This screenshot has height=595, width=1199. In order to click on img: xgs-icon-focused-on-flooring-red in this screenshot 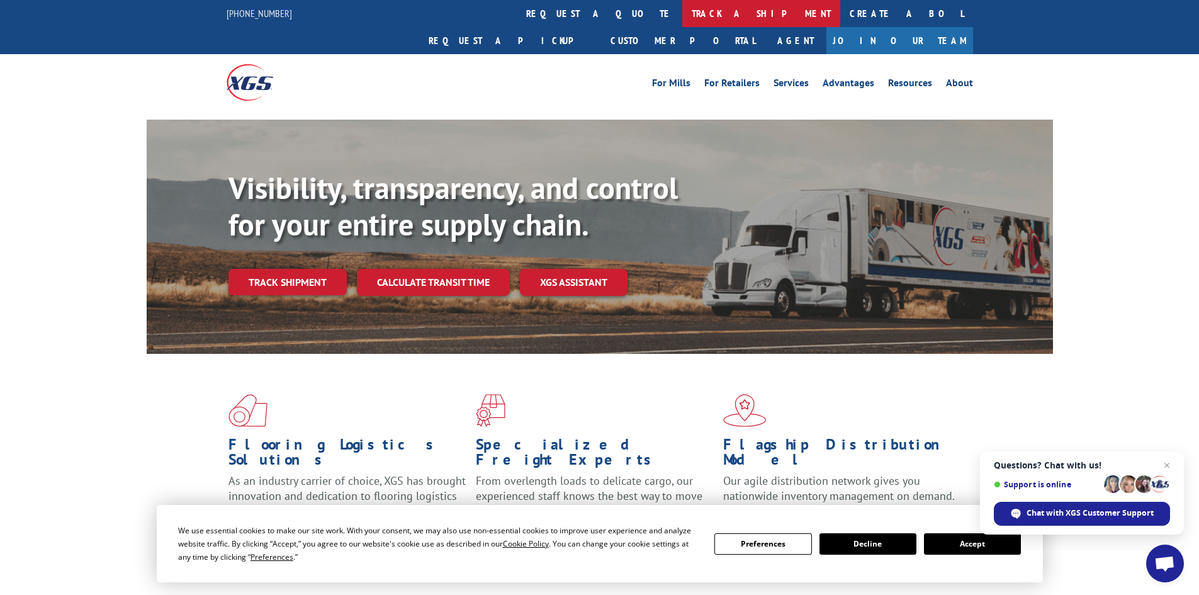, I will do `click(490, 410)`.